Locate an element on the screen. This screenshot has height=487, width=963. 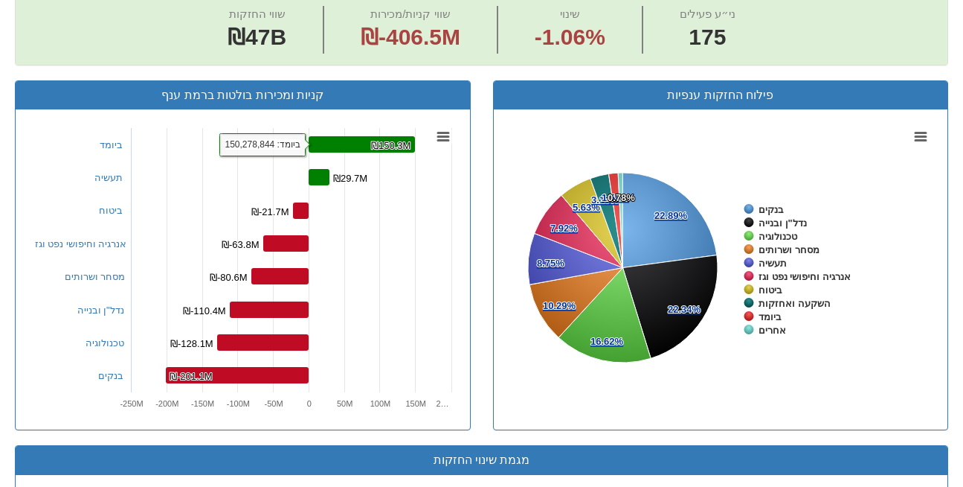
tspan: ₪-21.7M is located at coordinates (270, 211).